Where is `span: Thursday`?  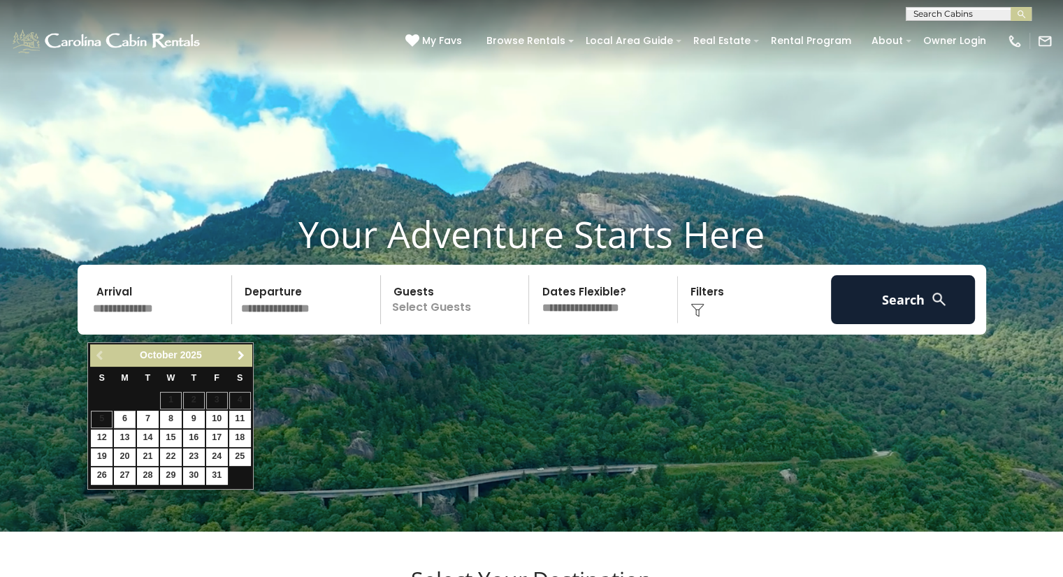
span: Thursday is located at coordinates (194, 378).